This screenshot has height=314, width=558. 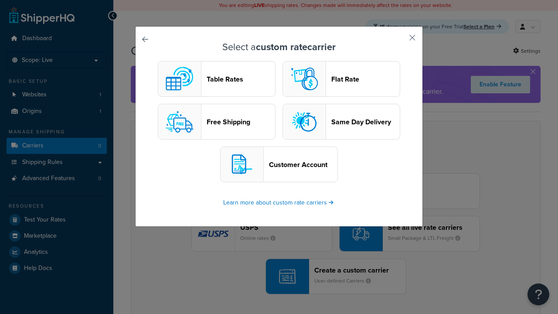 I want to click on header: Table Rates, so click(x=241, y=79).